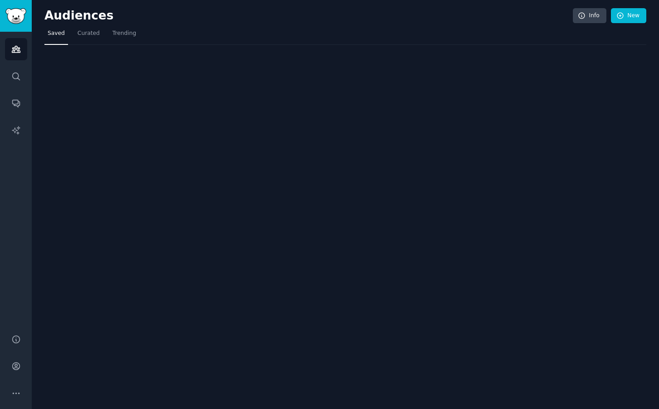 The height and width of the screenshot is (409, 659). What do you see at coordinates (16, 16) in the screenshot?
I see `img: GummySearch logo` at bounding box center [16, 16].